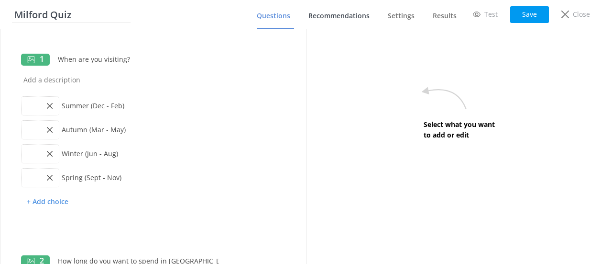 Image resolution: width=612 pixels, height=264 pixels. Describe the element at coordinates (529, 14) in the screenshot. I see `button: Save` at that location.